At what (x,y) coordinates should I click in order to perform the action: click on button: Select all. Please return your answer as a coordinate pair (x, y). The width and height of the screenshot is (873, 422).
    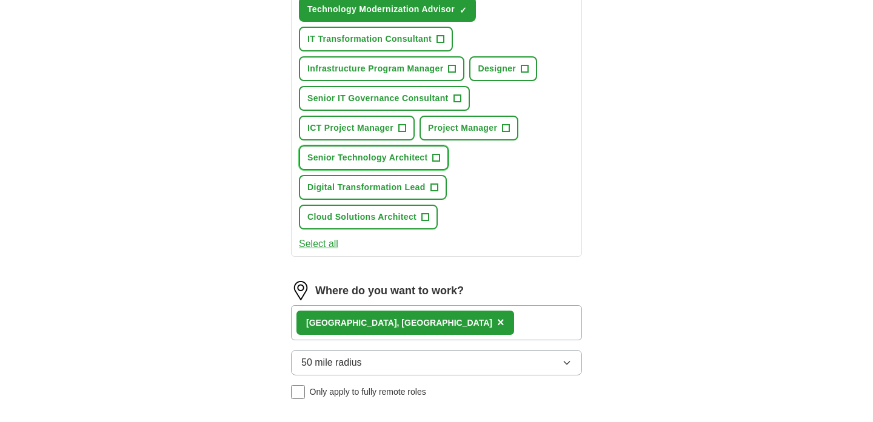
    Looking at the image, I should click on (318, 244).